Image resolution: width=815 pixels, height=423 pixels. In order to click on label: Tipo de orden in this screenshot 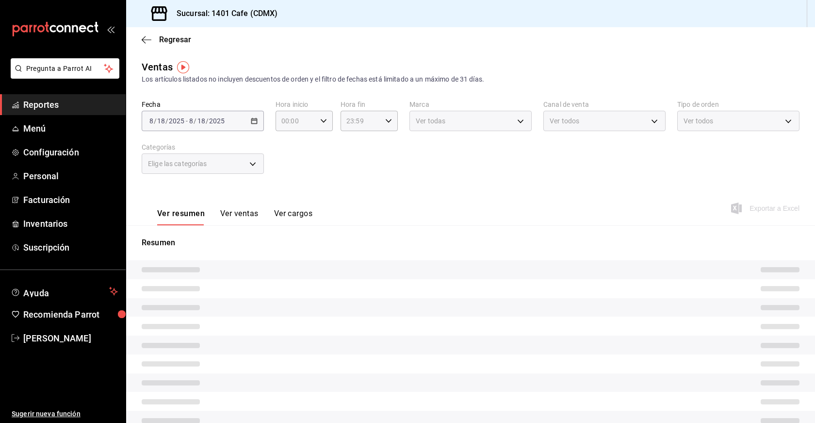, I will do `click(738, 104)`.